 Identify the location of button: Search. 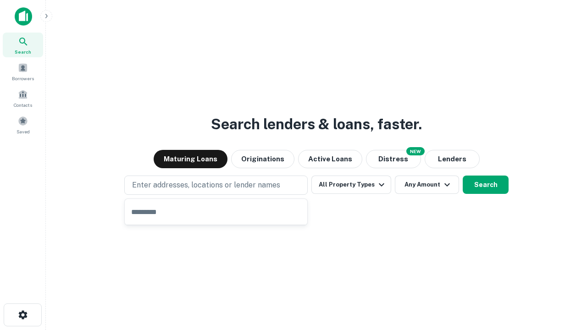
(485, 185).